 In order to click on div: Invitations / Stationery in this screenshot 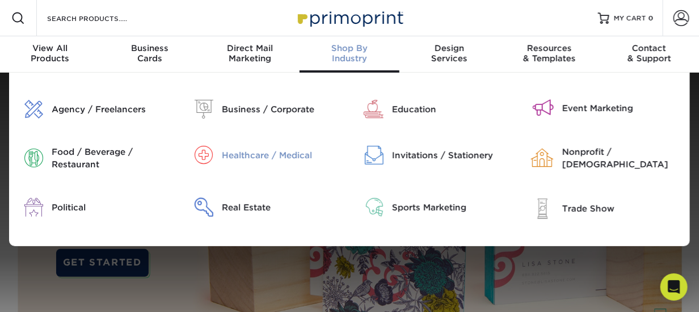, I will do `click(452, 156)`.